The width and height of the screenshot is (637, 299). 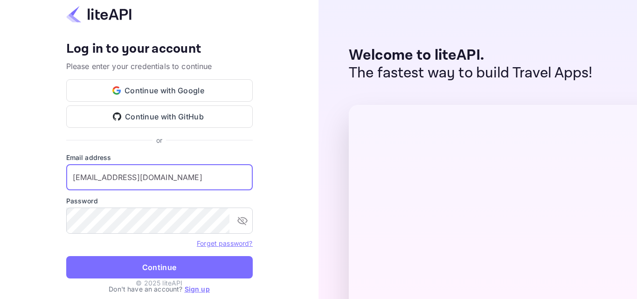 I want to click on p: Don't have an account?, so click(x=160, y=289).